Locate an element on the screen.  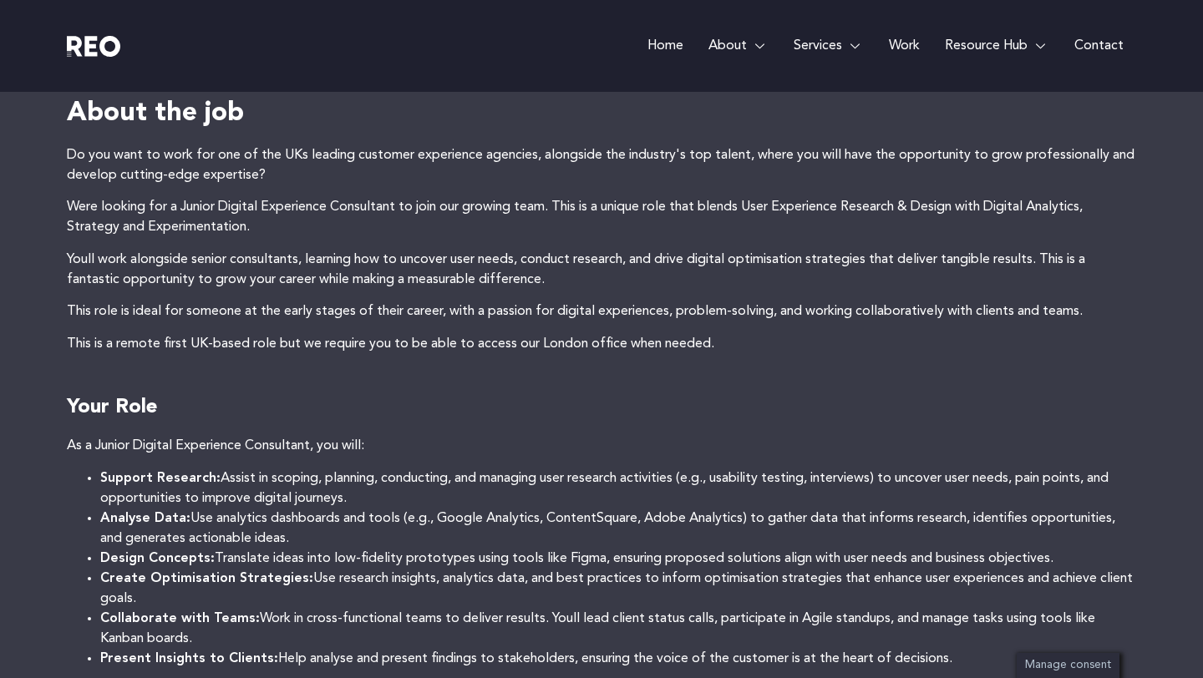
li: Use research insights, analytics data, and best practices to inform optimisation strategies that ... is located at coordinates (618, 589).